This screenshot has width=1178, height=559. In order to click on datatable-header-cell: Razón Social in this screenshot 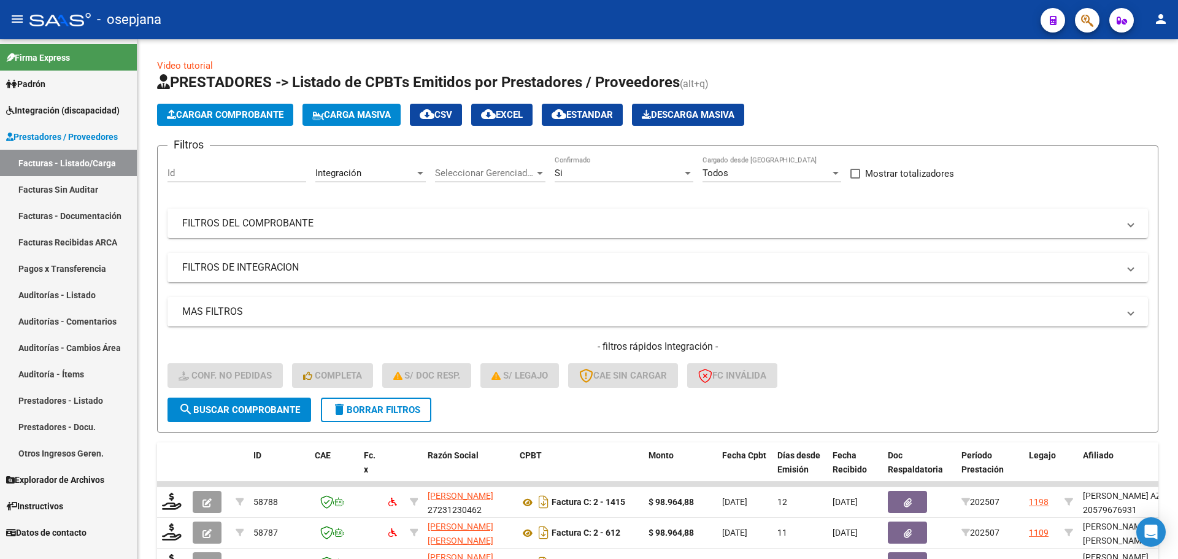, I will do `click(469, 469)`.